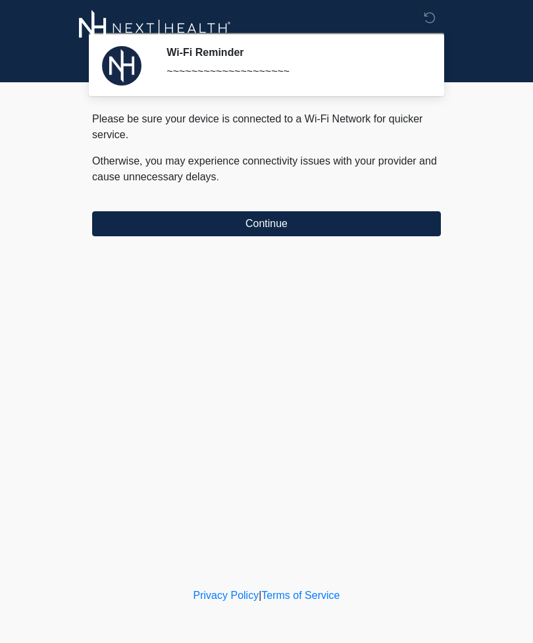  I want to click on a: Terms of Service, so click(300, 595).